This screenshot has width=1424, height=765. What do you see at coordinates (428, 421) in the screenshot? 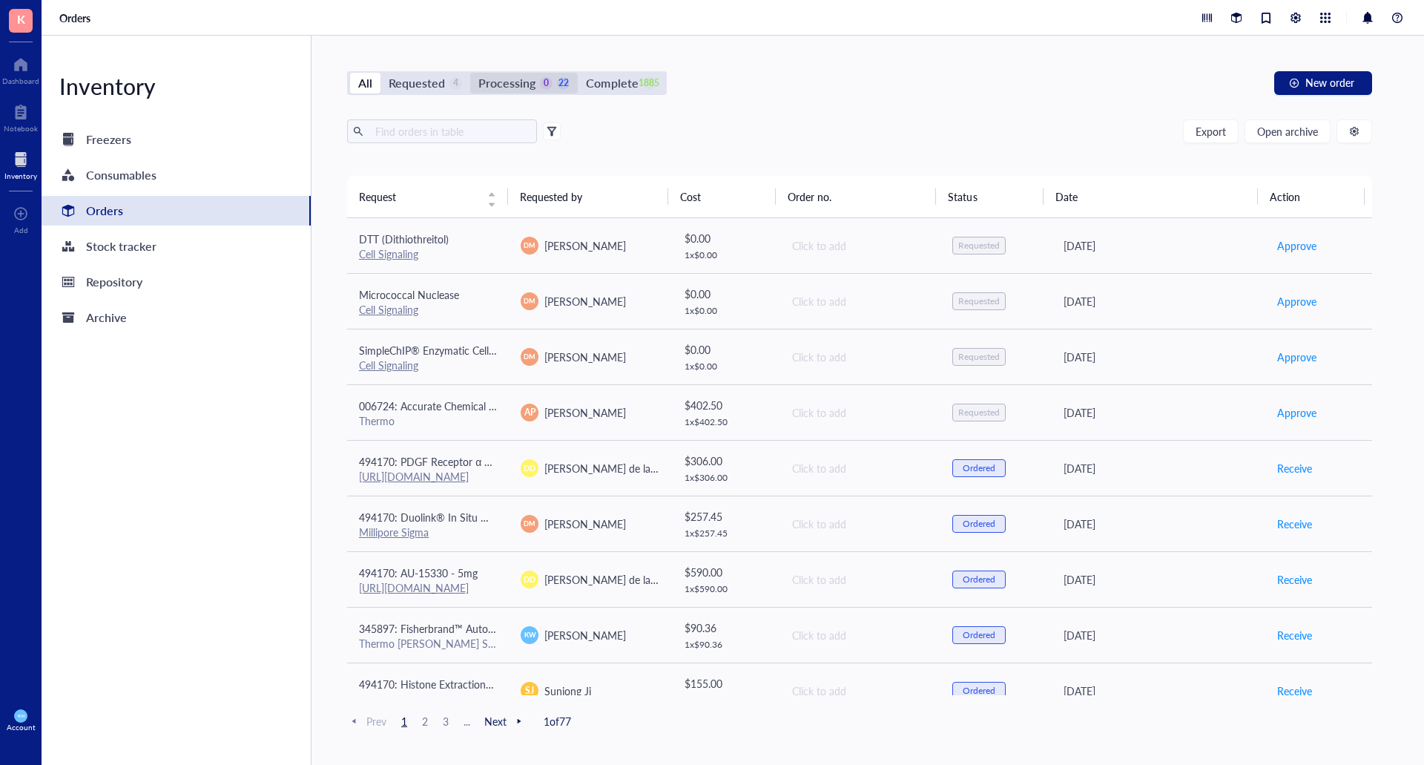
I see `div: Thermo` at bounding box center [428, 421].